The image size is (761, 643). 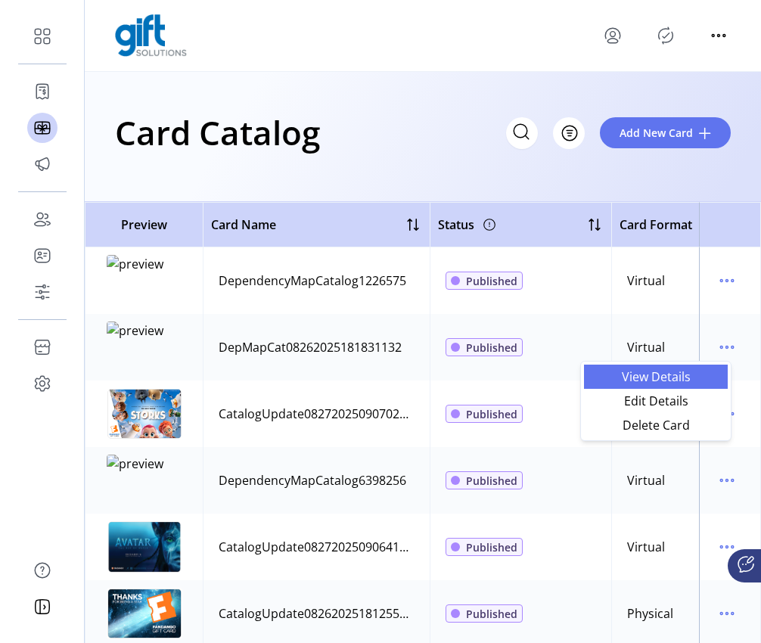 I want to click on button: Publisher Panel, so click(x=666, y=36).